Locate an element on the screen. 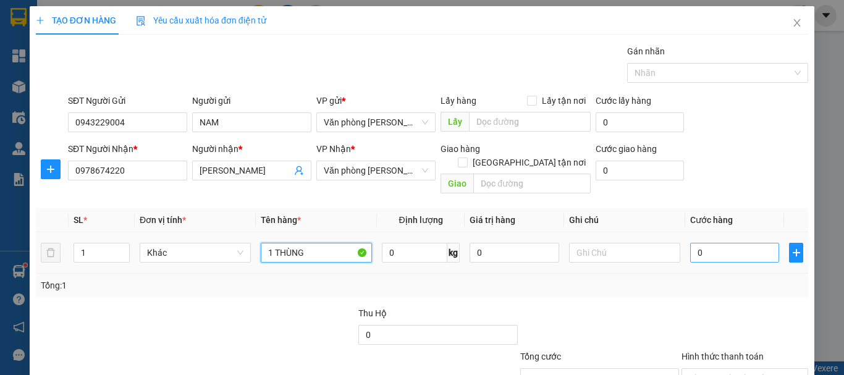  span: Giao is located at coordinates (456, 183).